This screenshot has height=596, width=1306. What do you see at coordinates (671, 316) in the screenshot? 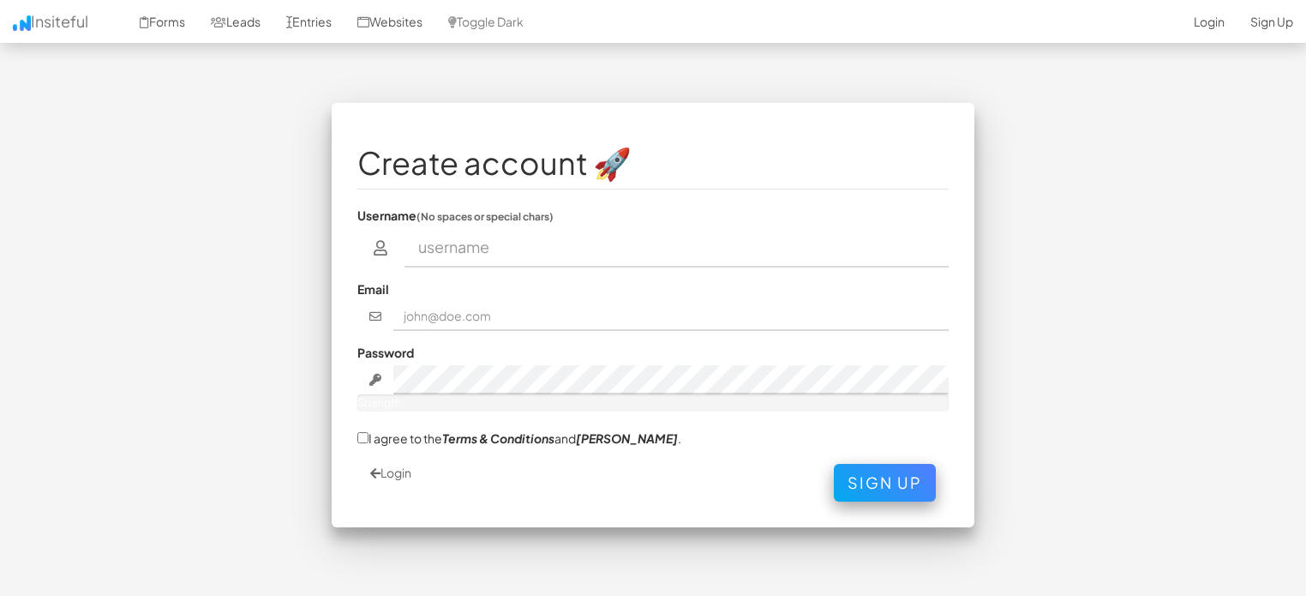
I see `input: john@doe.com` at bounding box center [671, 316].